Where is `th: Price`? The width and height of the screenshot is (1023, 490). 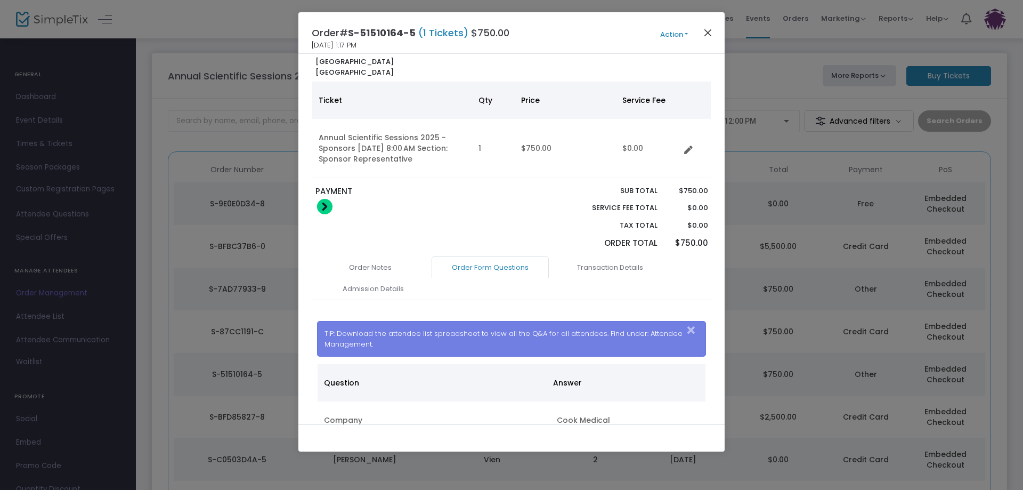
th: Price is located at coordinates (565, 100).